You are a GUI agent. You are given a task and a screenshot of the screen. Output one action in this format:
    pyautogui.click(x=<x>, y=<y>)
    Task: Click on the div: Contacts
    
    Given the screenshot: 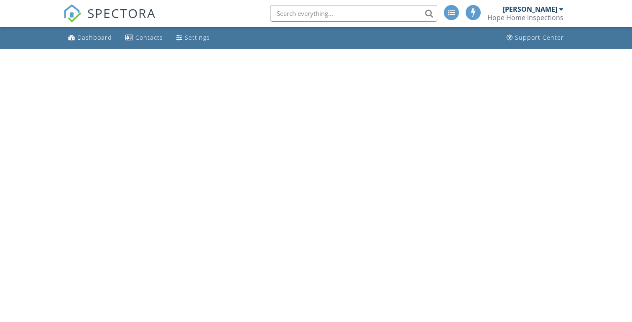 What is the action you would take?
    pyautogui.click(x=149, y=37)
    